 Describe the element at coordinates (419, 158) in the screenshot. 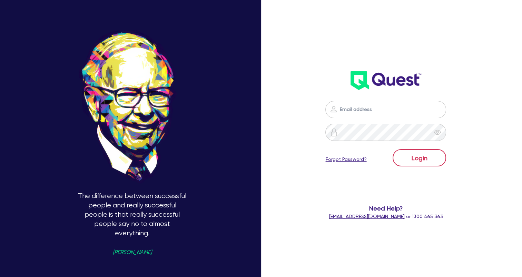

I see `button: Login` at that location.